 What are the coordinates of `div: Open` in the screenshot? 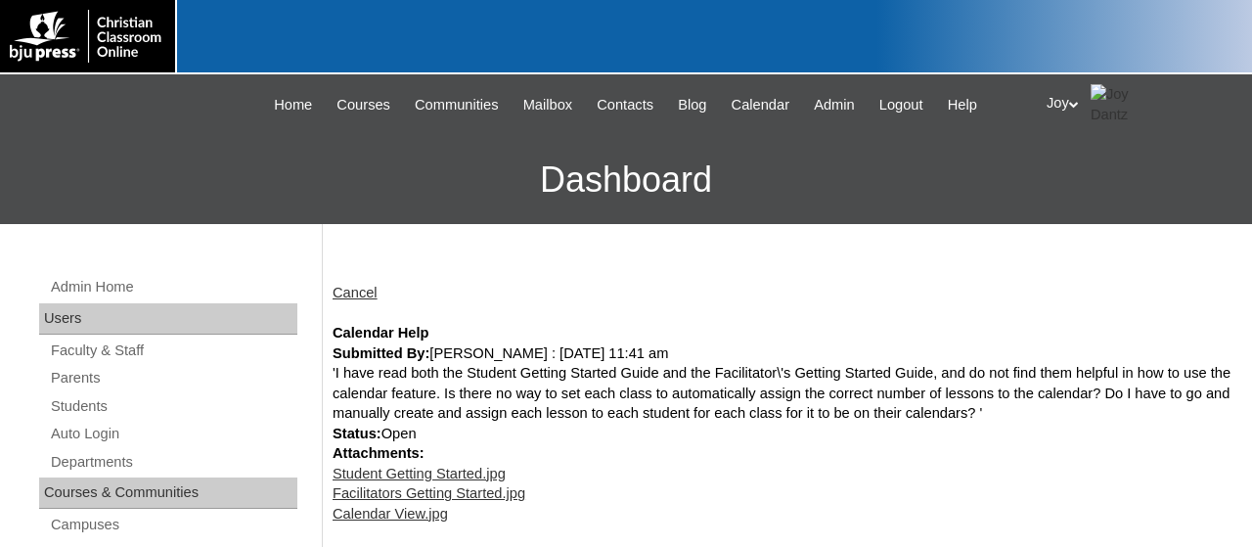 It's located at (783, 433).